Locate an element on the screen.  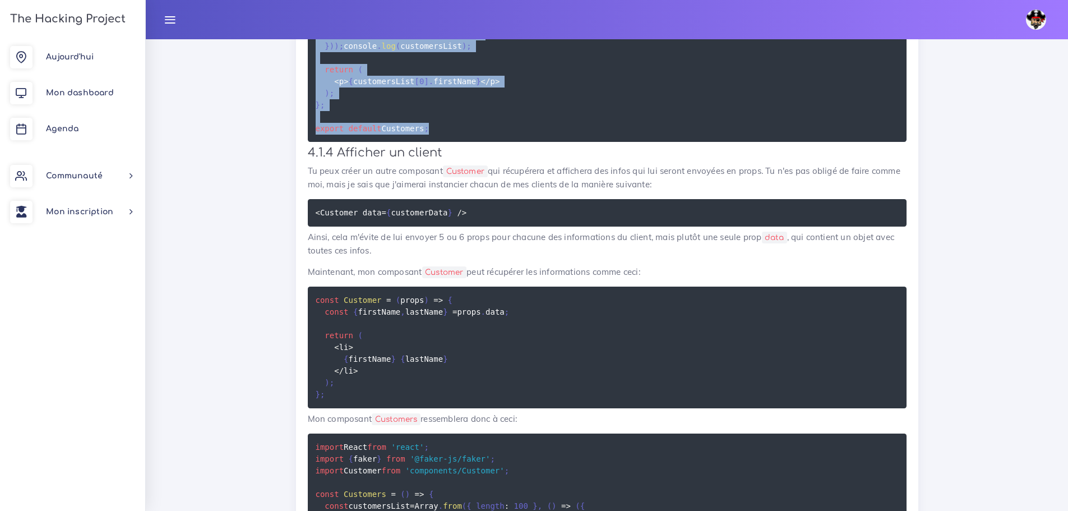
span: 'react' is located at coordinates (407, 447).